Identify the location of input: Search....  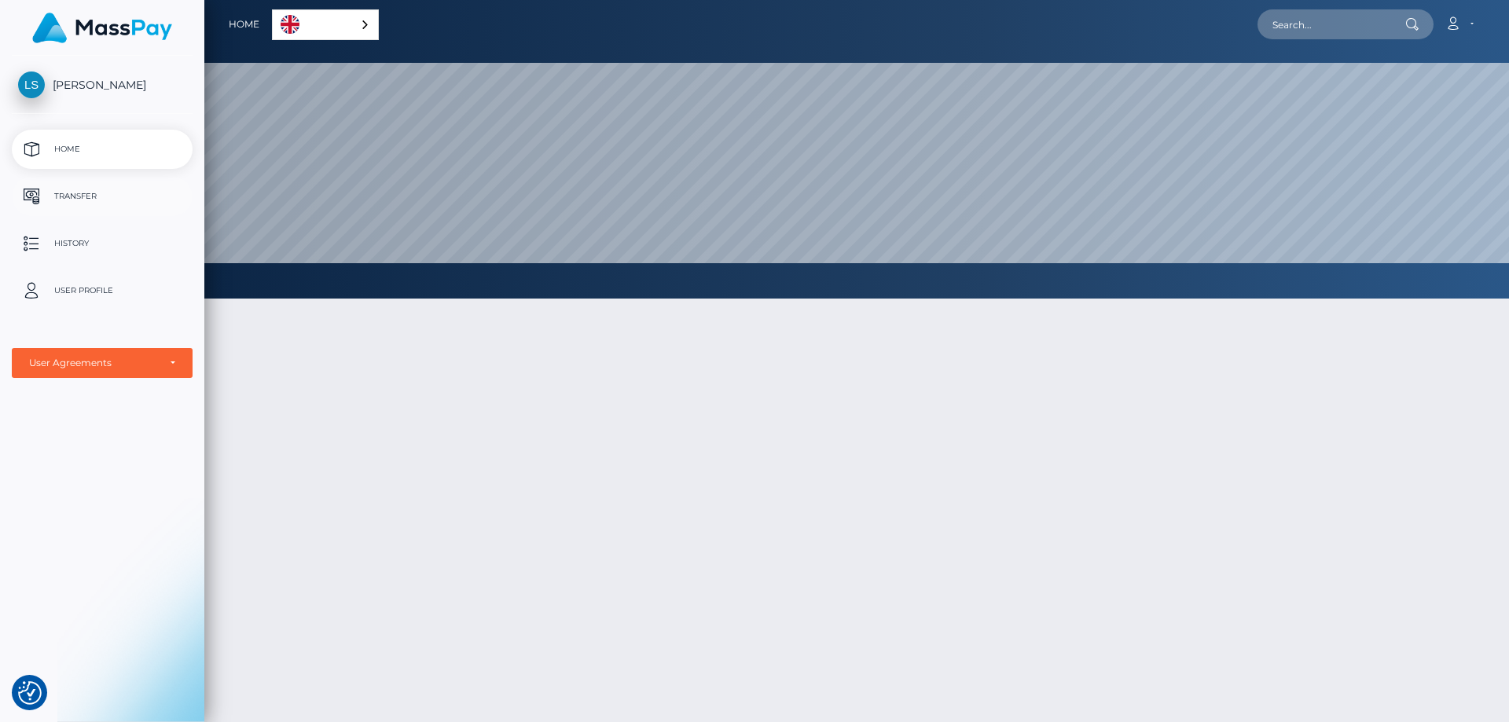
(1331, 24).